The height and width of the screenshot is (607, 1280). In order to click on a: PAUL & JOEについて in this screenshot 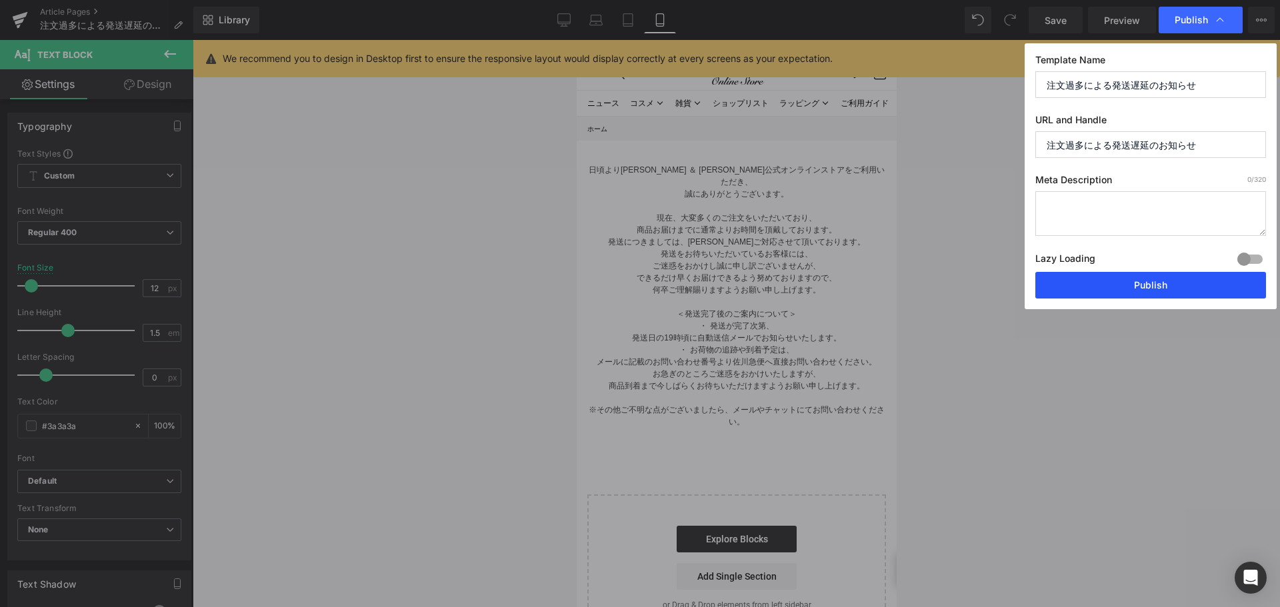, I will do `click(361, 64)`.